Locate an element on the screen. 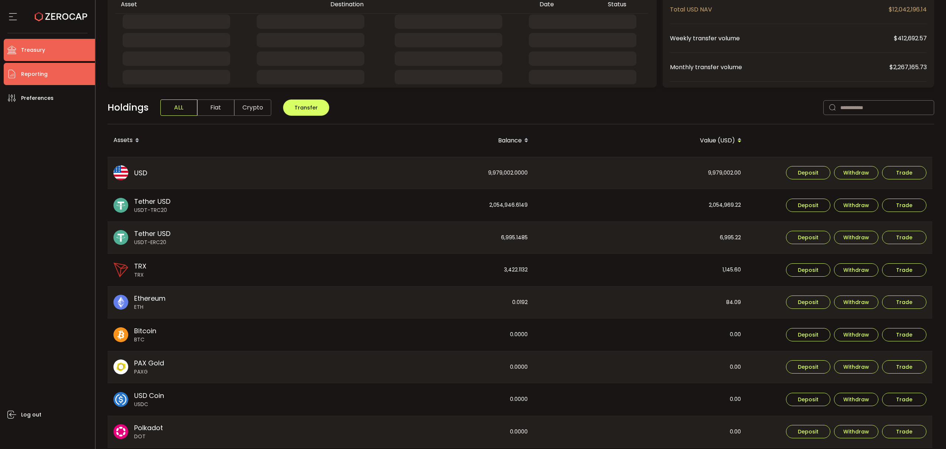  span: Preferences is located at coordinates (37, 98).